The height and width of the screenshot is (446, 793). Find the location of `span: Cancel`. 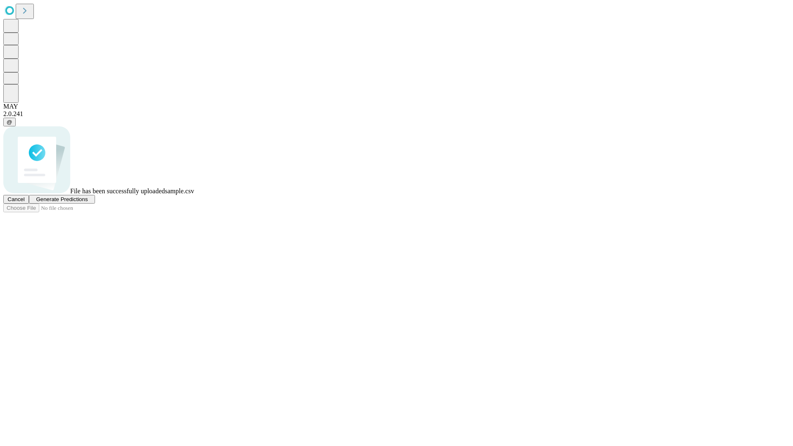

span: Cancel is located at coordinates (16, 199).